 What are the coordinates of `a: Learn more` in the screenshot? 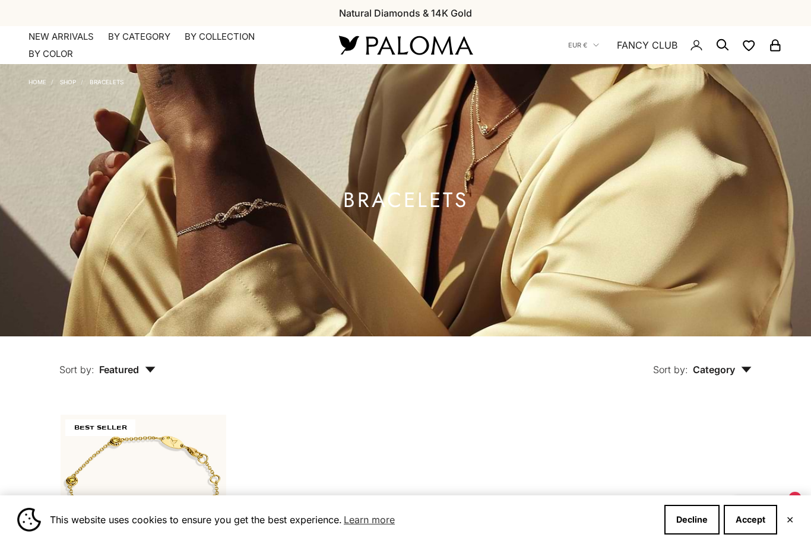 It's located at (369, 520).